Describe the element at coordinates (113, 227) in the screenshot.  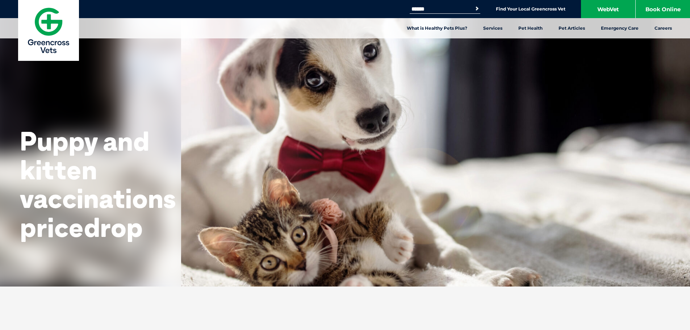
I see `span: drop` at that location.